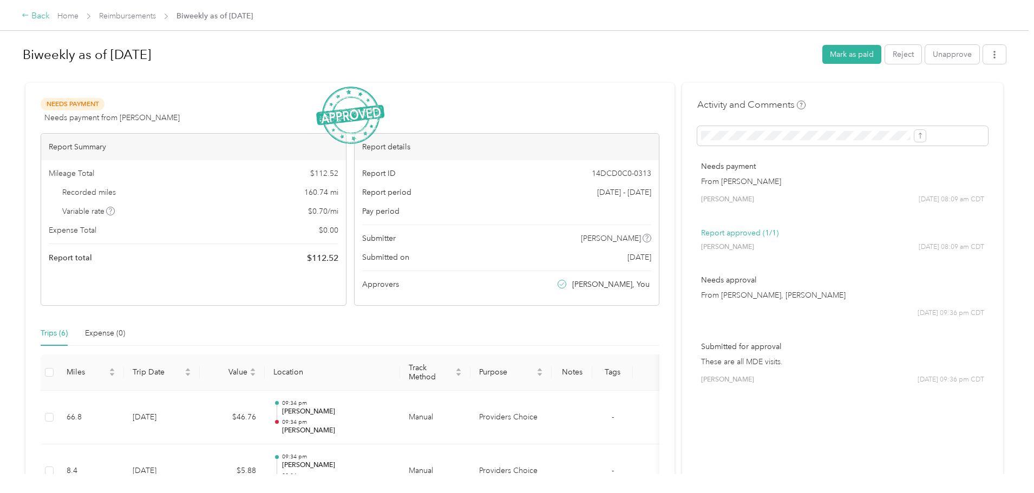 The height and width of the screenshot is (493, 1034). What do you see at coordinates (71, 173) in the screenshot?
I see `span: Mileage Total` at bounding box center [71, 173].